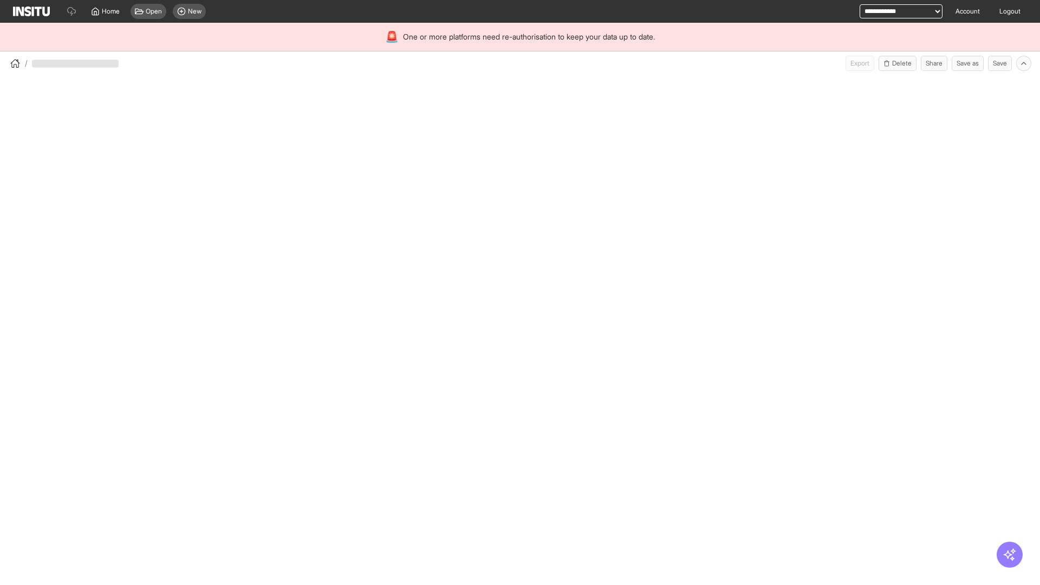  What do you see at coordinates (31, 11) in the screenshot?
I see `img: Logo` at bounding box center [31, 11].